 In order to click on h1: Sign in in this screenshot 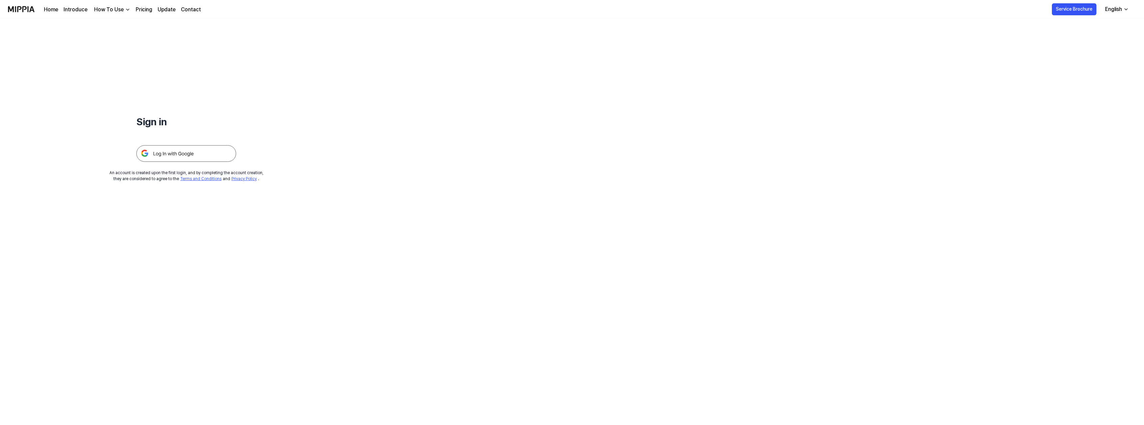, I will do `click(186, 122)`.